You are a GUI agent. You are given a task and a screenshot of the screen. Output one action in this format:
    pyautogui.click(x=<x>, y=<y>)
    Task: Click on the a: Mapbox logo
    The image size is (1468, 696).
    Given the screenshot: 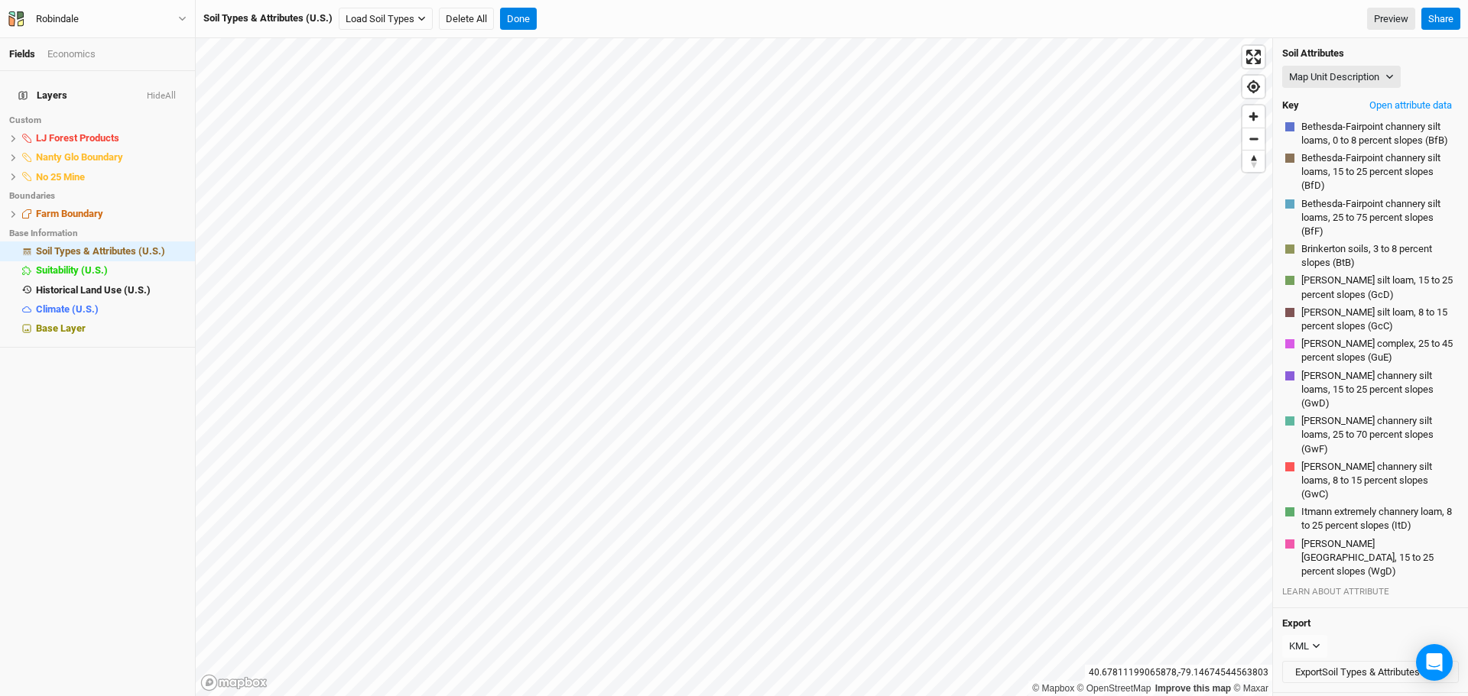 What is the action you would take?
    pyautogui.click(x=234, y=683)
    